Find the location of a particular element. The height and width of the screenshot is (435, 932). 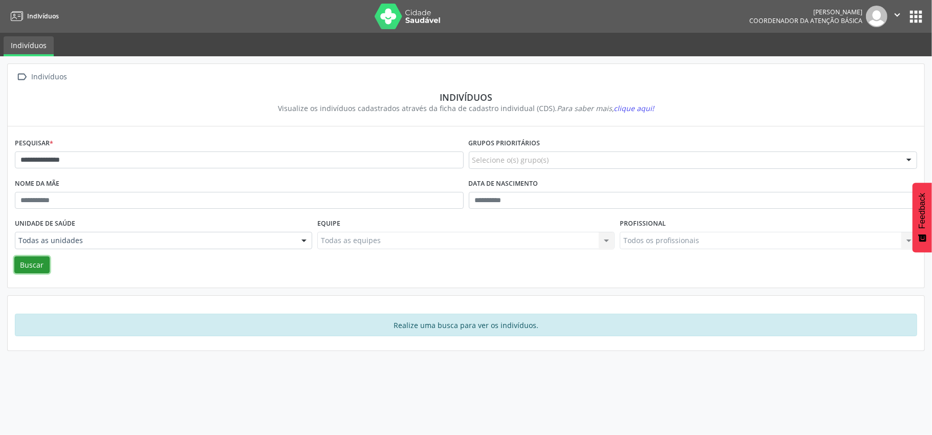

span: Indivíduos is located at coordinates (43, 16).